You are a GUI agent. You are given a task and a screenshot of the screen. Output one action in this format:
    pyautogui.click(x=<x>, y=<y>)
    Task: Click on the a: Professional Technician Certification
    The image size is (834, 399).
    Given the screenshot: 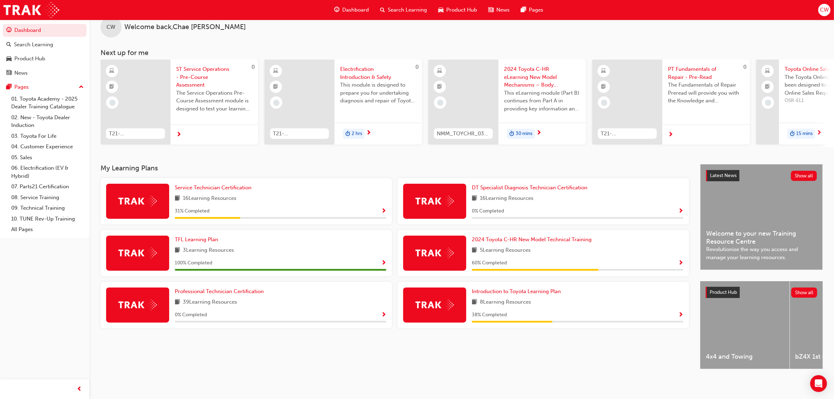 What is the action you would take?
    pyautogui.click(x=221, y=291)
    